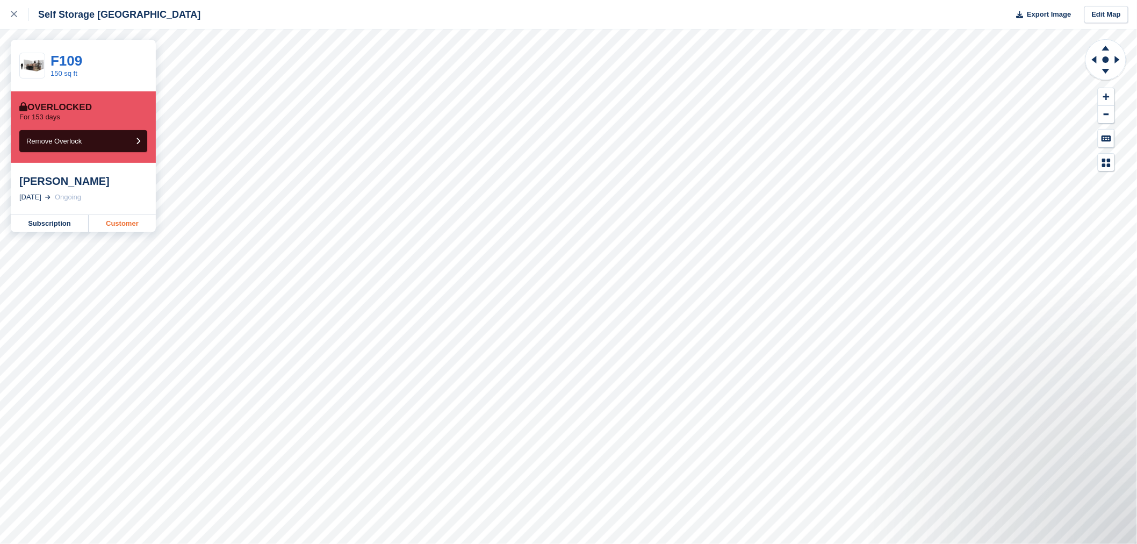 Image resolution: width=1137 pixels, height=544 pixels. I want to click on img: arrow-right-light-icn-cde0832a797a2874e46488d9cf13f60e5c3a73dbe684e267c42b8395dfbc2abf.svg, so click(48, 197).